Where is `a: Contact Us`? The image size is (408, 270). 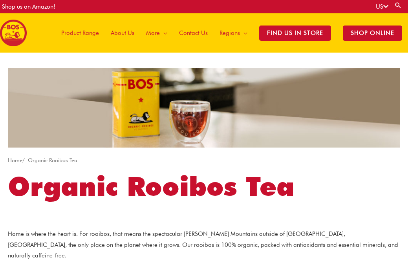
a: Contact Us is located at coordinates (193, 33).